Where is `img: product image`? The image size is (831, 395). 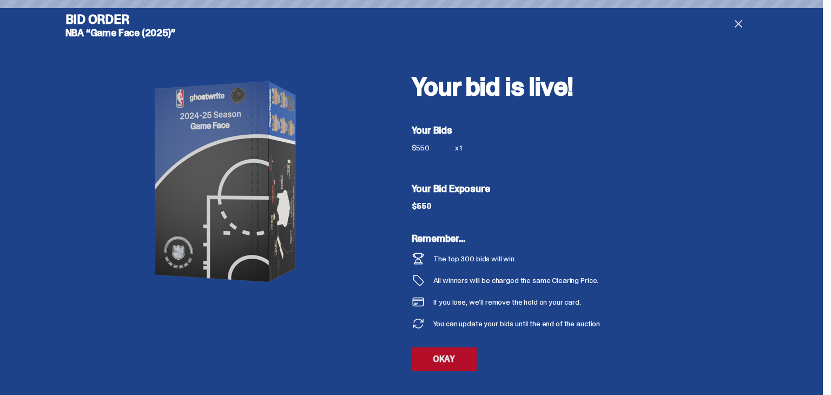
img: product image is located at coordinates (228, 182).